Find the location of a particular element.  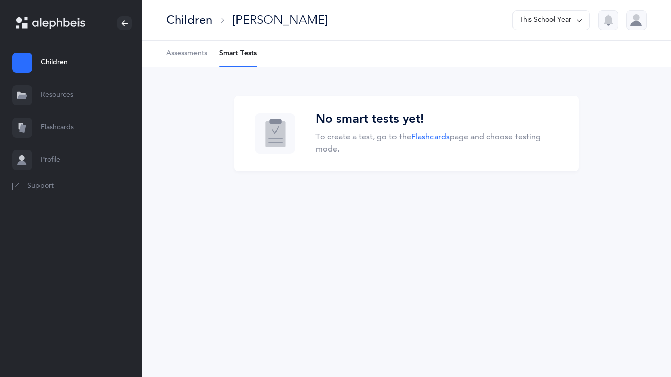

a: Flashcards is located at coordinates (430, 137).